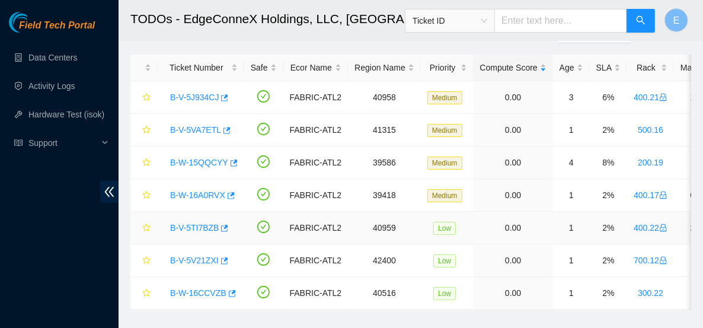 Image resolution: width=703 pixels, height=328 pixels. I want to click on td: 40516, so click(384, 293).